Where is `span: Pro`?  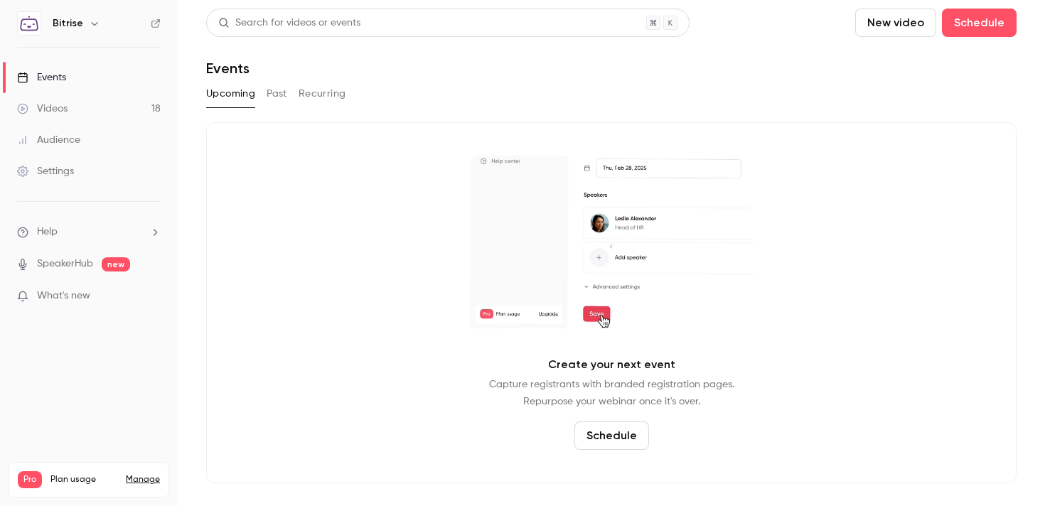
span: Pro is located at coordinates (30, 480).